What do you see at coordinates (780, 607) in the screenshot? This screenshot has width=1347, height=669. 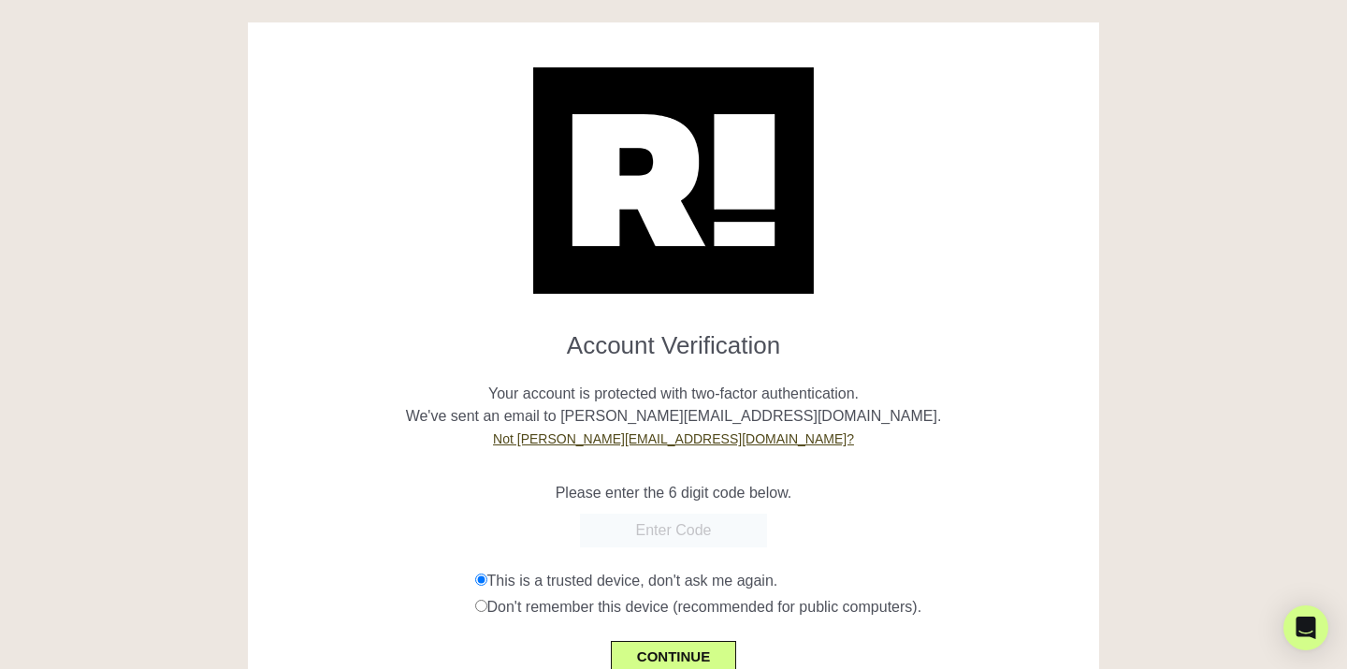 I see `div: Don't remember this device (recommended for public computers).` at bounding box center [780, 607].